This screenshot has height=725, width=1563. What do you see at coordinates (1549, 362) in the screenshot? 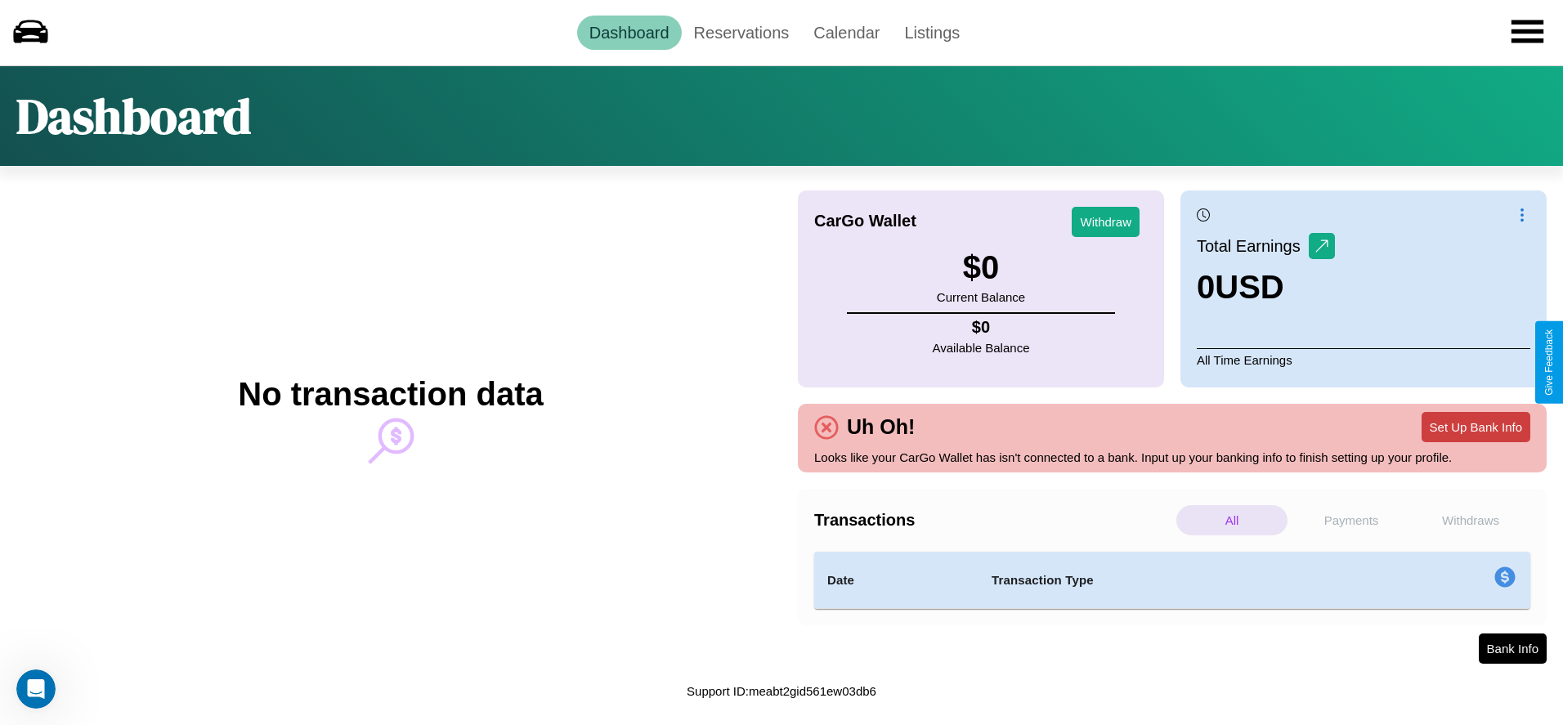
I see `div: Give Feedback` at bounding box center [1549, 362].